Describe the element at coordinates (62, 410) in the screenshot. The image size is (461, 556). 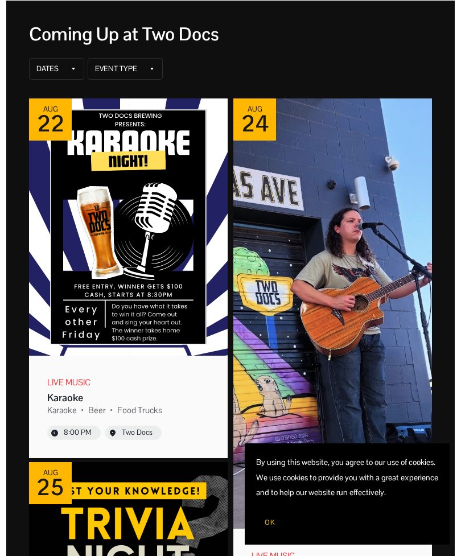
I see `div: Karaoke` at that location.